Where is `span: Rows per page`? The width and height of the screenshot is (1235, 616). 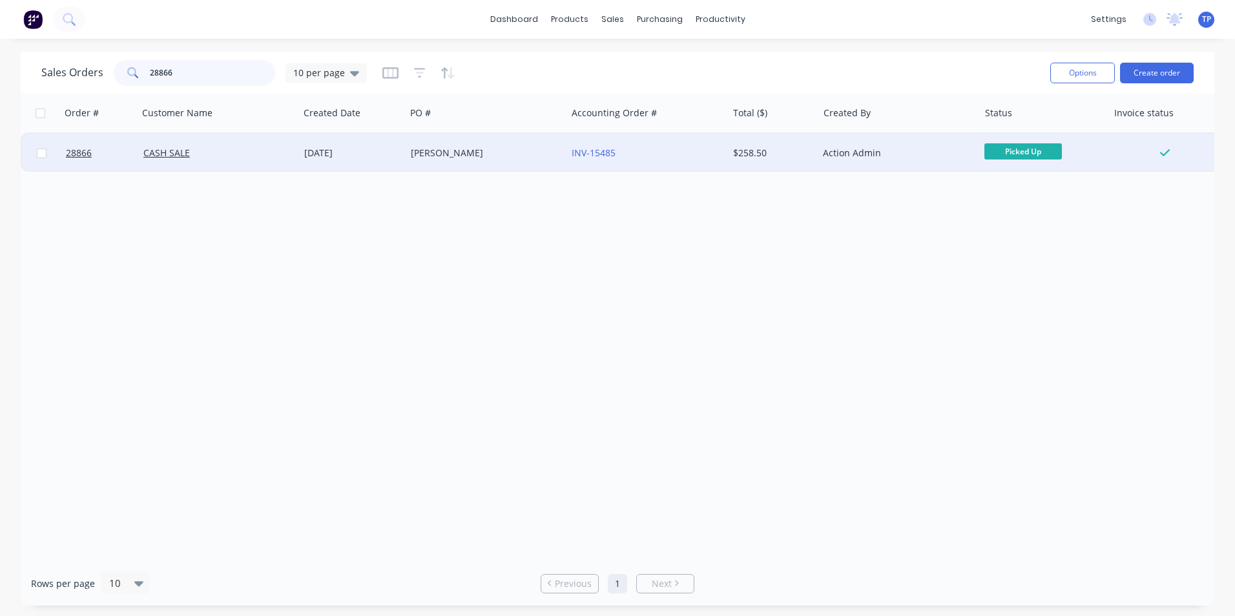 span: Rows per page is located at coordinates (63, 584).